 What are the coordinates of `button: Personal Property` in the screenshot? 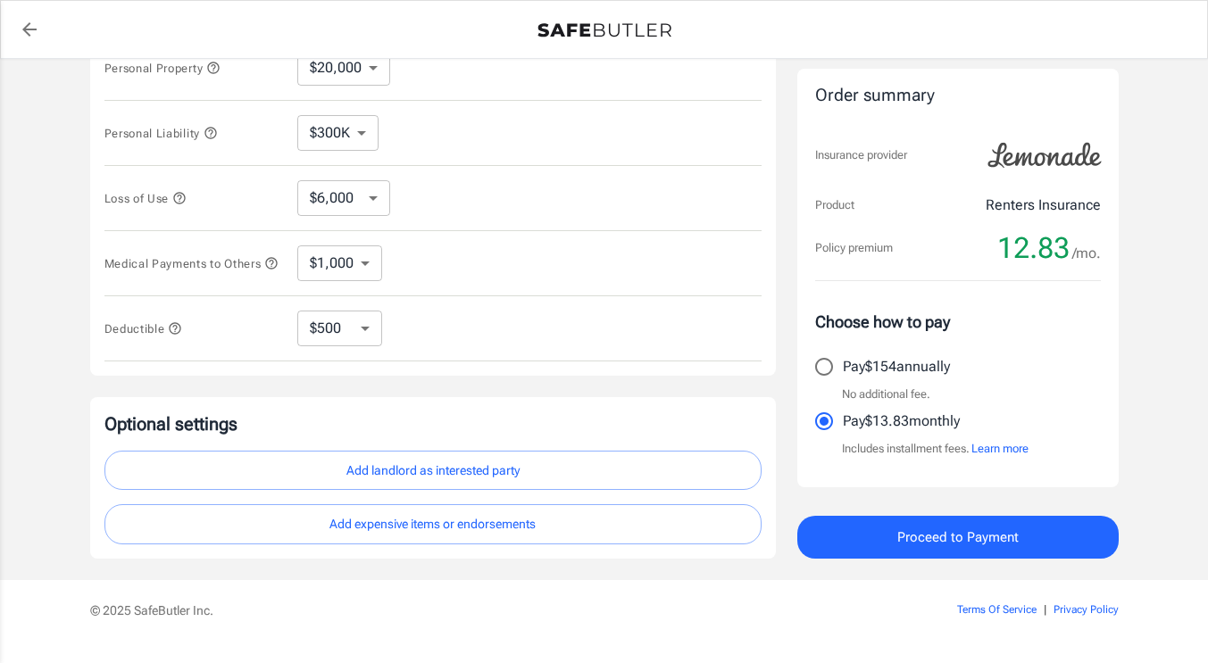 It's located at (162, 68).